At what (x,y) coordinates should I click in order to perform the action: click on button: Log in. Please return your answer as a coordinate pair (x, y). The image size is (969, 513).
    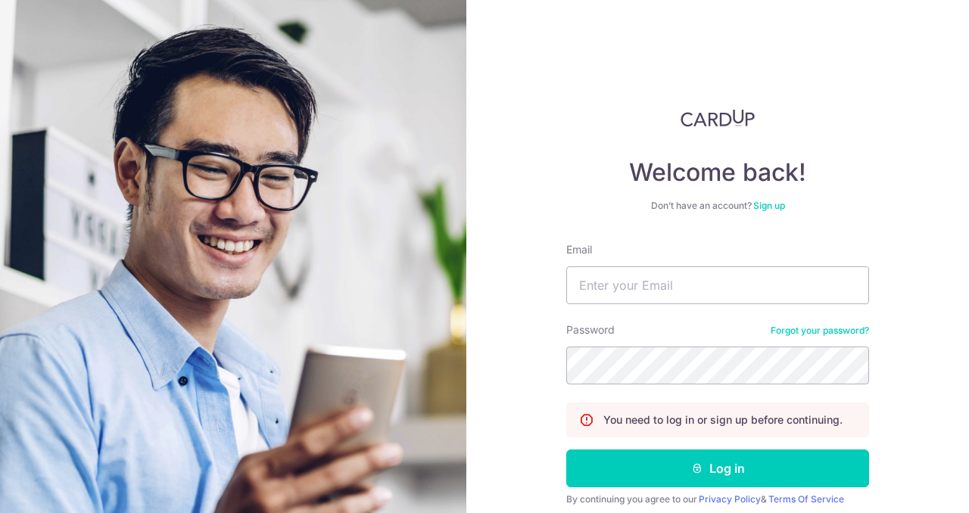
    Looking at the image, I should click on (718, 469).